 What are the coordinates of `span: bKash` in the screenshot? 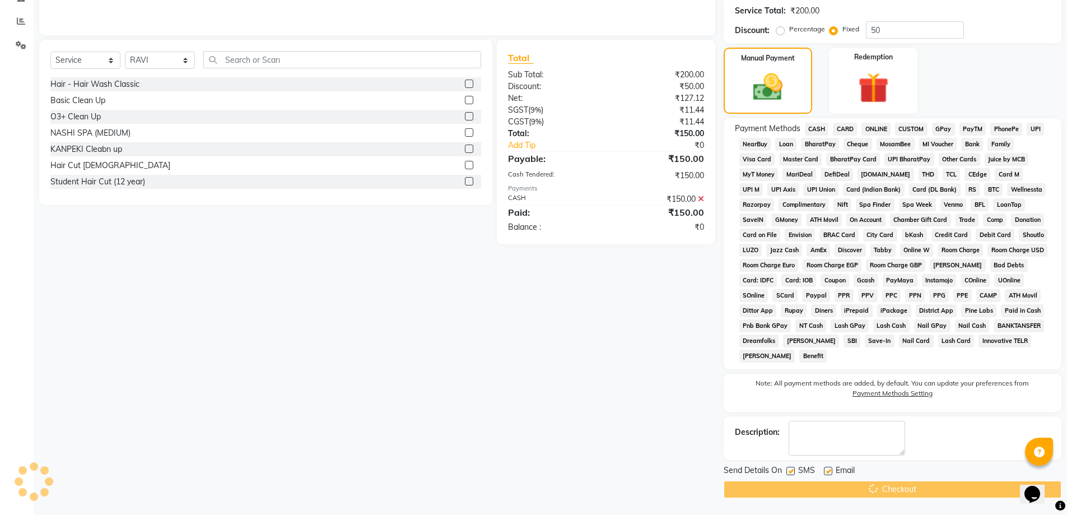 It's located at (914, 235).